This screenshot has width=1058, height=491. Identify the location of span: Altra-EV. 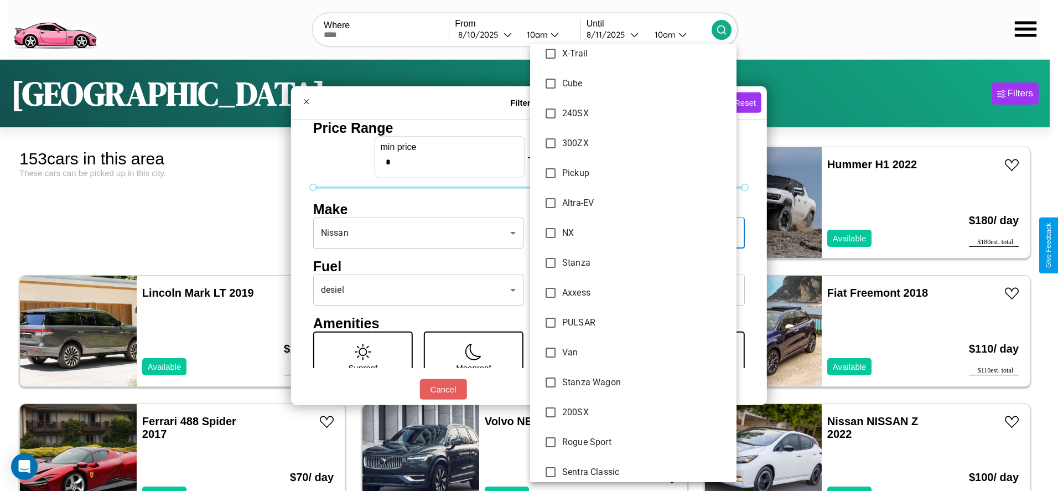
(645, 203).